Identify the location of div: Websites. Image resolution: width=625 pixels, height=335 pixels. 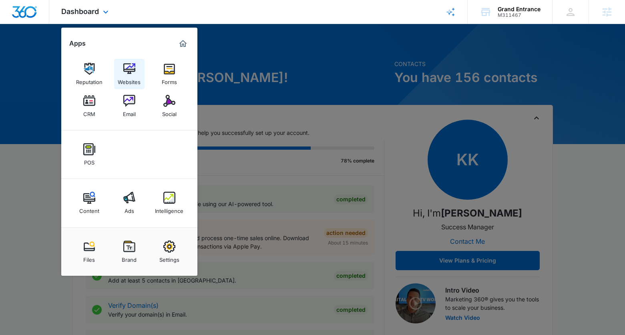
(129, 80).